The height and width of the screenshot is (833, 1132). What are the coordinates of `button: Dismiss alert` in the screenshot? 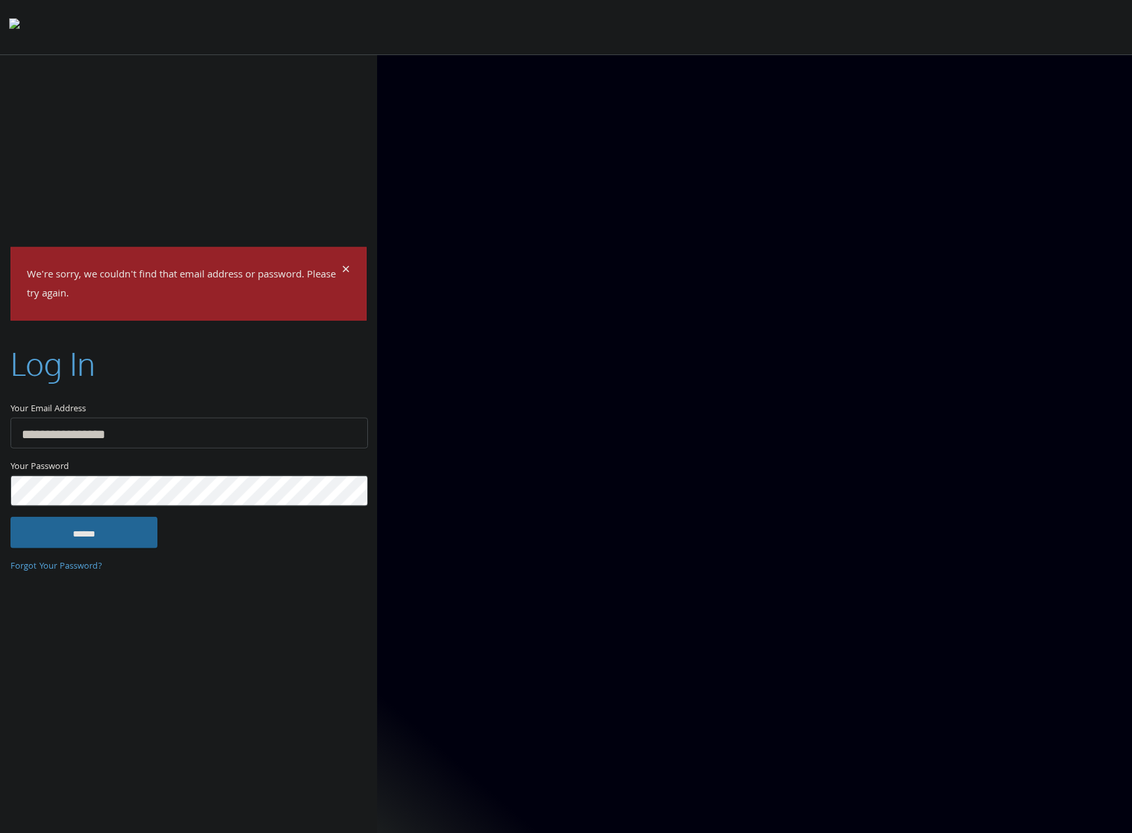 It's located at (346, 272).